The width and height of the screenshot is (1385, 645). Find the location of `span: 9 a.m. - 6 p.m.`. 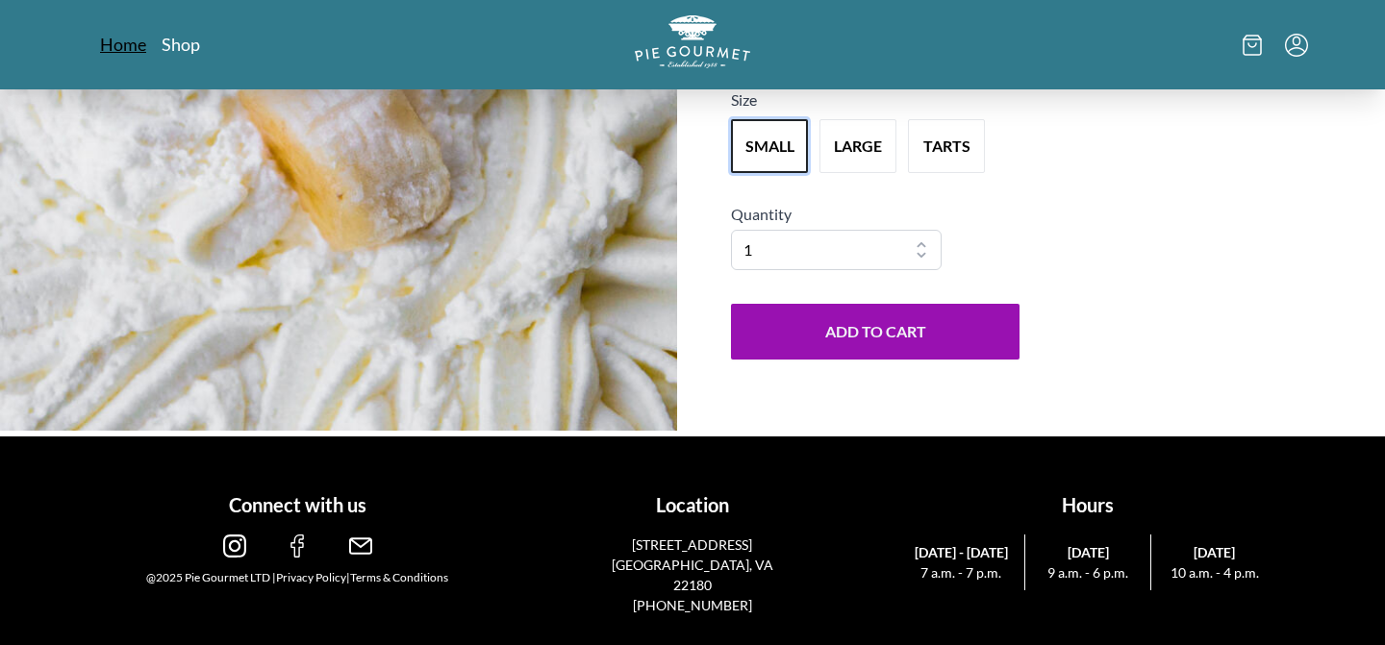

span: 9 a.m. - 6 p.m. is located at coordinates (1088, 572).